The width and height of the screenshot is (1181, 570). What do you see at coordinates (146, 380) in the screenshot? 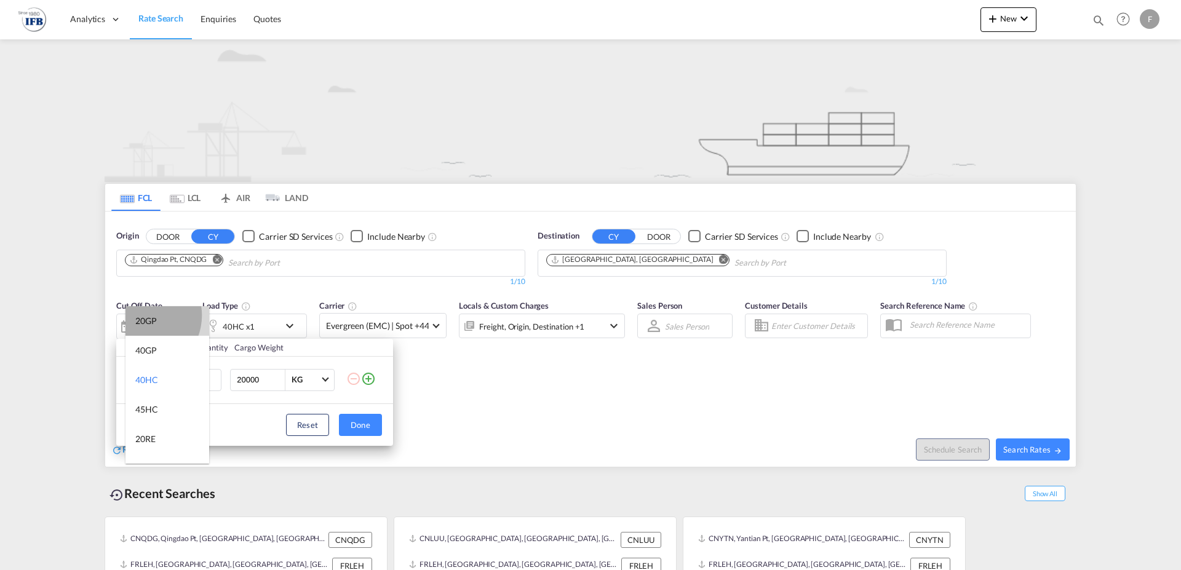
I see `div: 40HC` at bounding box center [146, 380].